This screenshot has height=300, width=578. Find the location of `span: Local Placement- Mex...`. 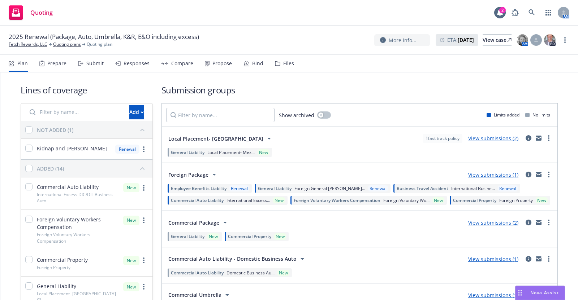

span: Local Placement- Mex... is located at coordinates (231, 152).